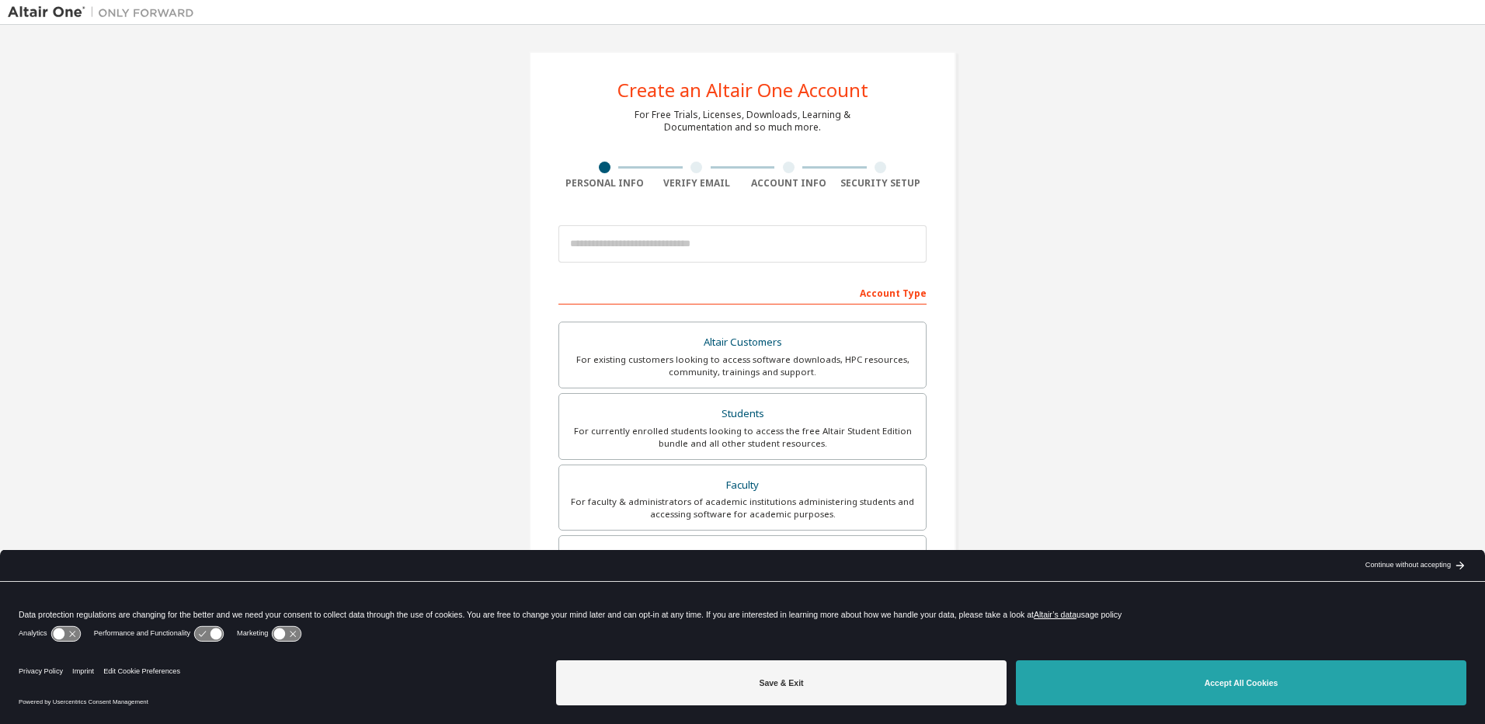 Image resolution: width=1485 pixels, height=724 pixels. What do you see at coordinates (742, 414) in the screenshot?
I see `div: Students` at bounding box center [742, 414].